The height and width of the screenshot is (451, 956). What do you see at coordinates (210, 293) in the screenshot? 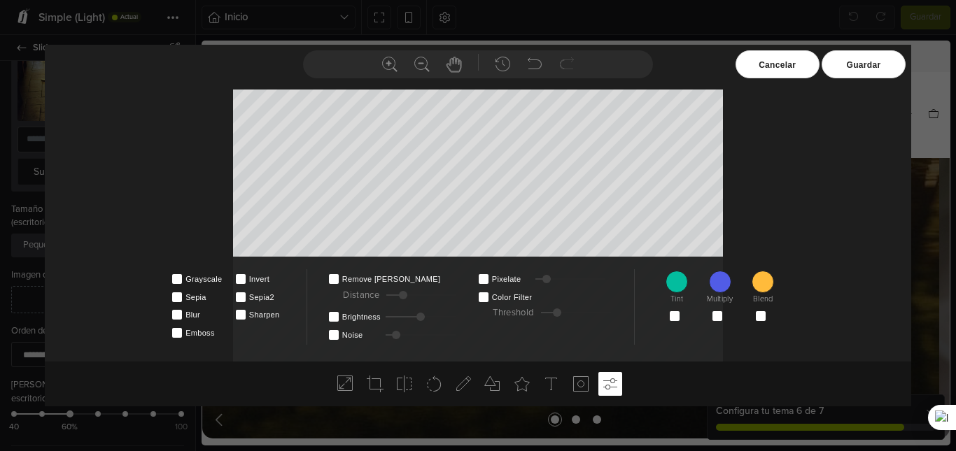
I see `span: Sepia` at bounding box center [210, 293].